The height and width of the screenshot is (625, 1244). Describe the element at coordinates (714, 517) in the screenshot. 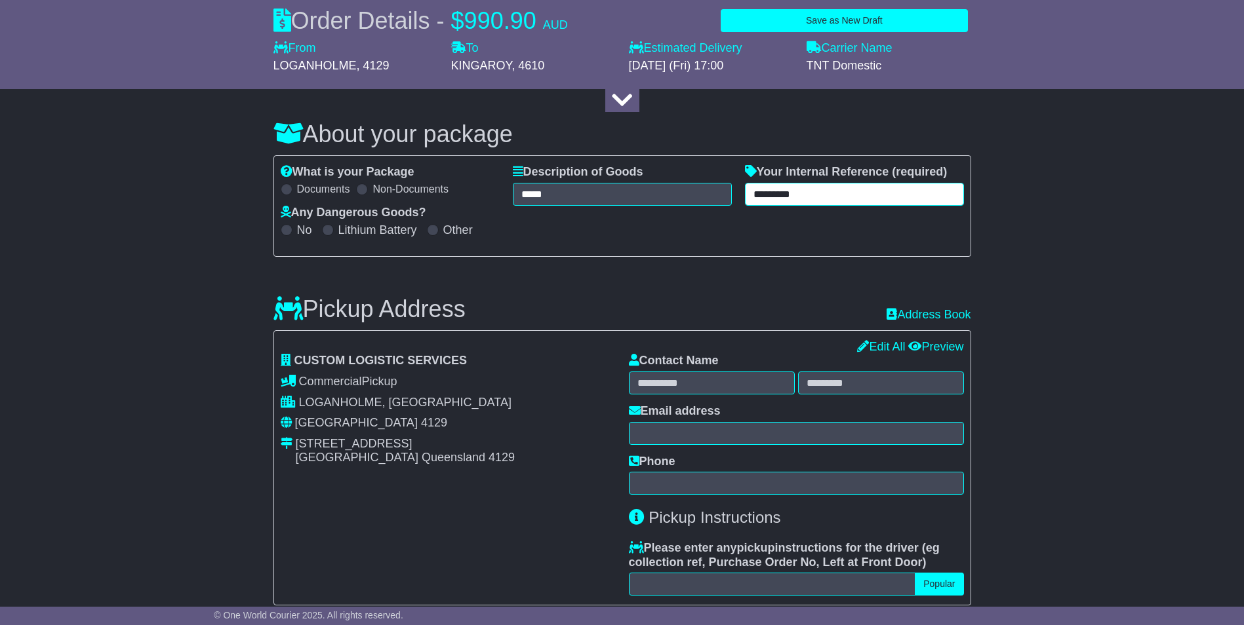

I see `span: Pickup Instructions` at that location.